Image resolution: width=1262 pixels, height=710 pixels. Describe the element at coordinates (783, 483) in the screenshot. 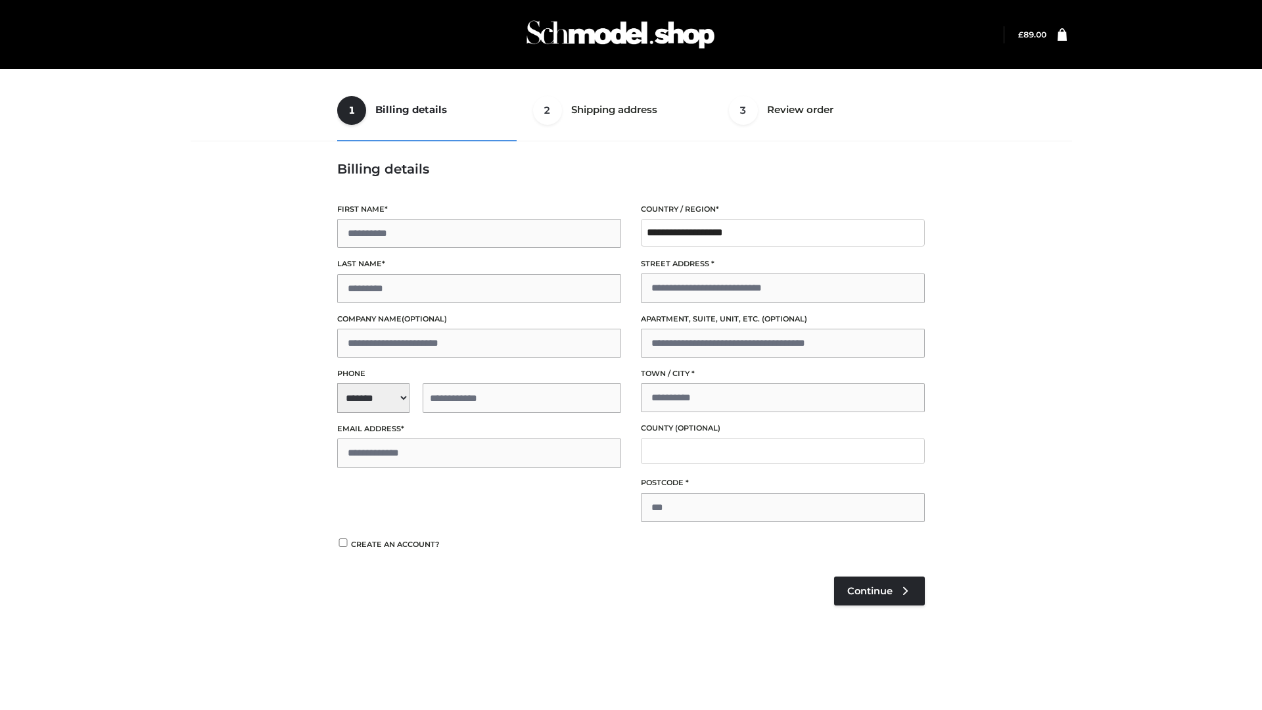

I see `label: Postcode` at that location.